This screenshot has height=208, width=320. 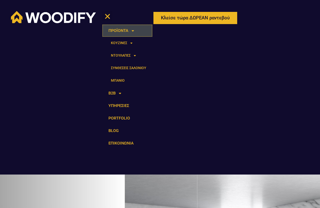 What do you see at coordinates (127, 43) in the screenshot?
I see `a: ΚΟΥΖΙΝΕΣ` at bounding box center [127, 43].